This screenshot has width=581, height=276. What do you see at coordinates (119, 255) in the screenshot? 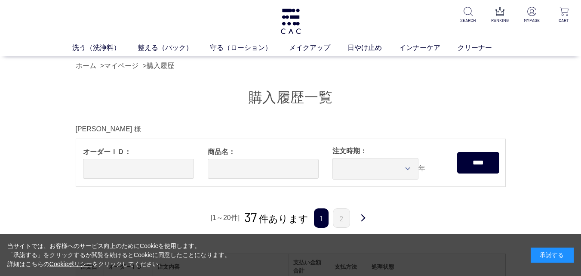
I see `div: 当サイトでは、お客様へのサービス向上のためにCookieを使用します。 「承諾する」をクリックするか閲覧を続けるとCookieに同意したことになります。 詳細はこちらの をクリックしてください。` at bounding box center [119, 255].